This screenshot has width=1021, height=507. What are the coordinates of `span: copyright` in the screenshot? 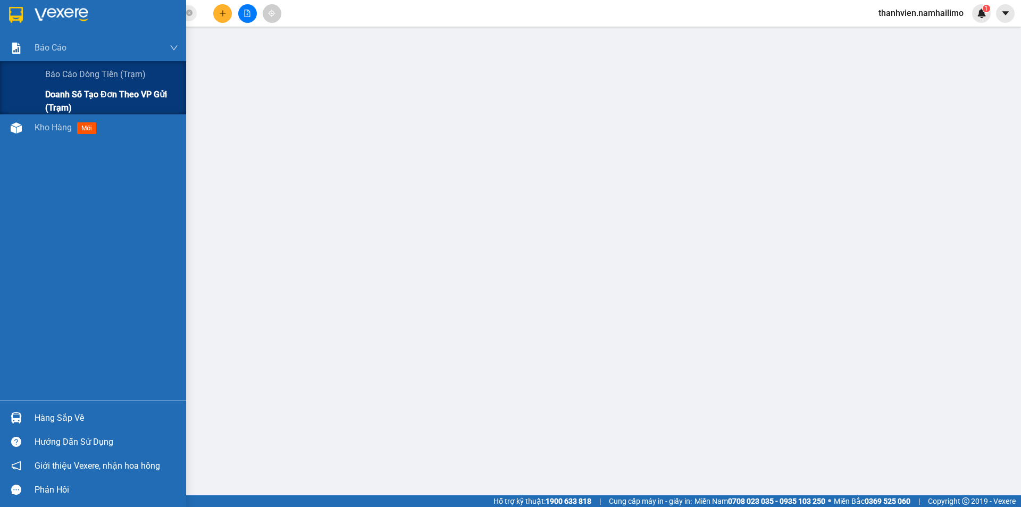 It's located at (966, 501).